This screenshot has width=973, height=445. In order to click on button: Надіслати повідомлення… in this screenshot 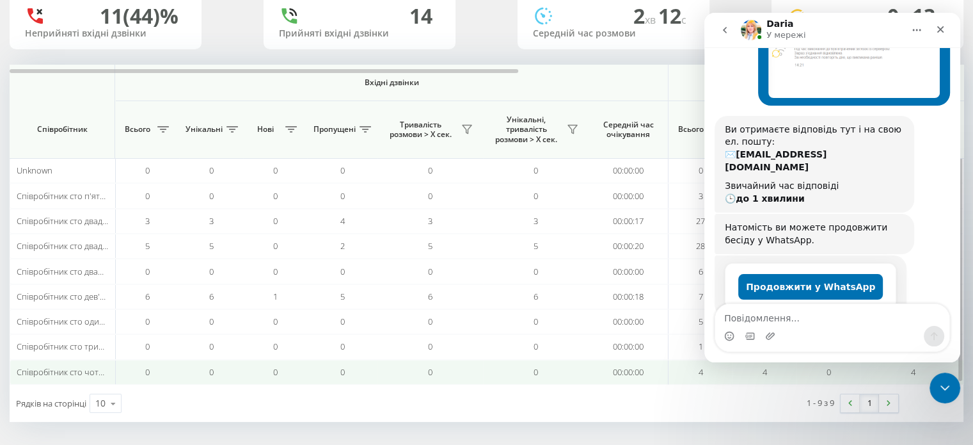, I will do `click(230, 323)`.